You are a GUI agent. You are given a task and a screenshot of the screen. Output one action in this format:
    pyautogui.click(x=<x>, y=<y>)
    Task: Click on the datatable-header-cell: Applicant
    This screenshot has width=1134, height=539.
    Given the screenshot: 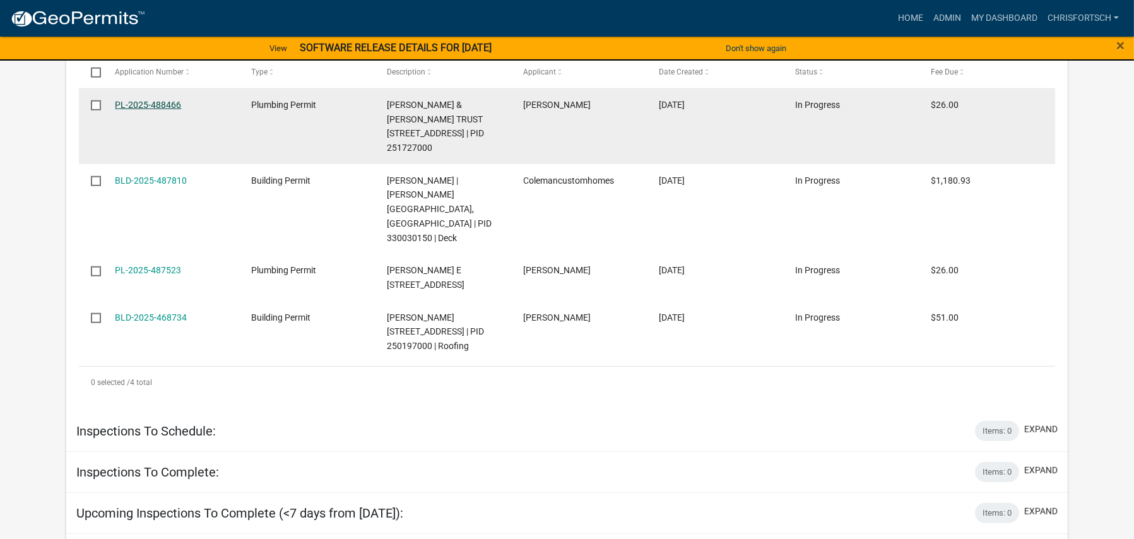 What is the action you would take?
    pyautogui.click(x=579, y=73)
    